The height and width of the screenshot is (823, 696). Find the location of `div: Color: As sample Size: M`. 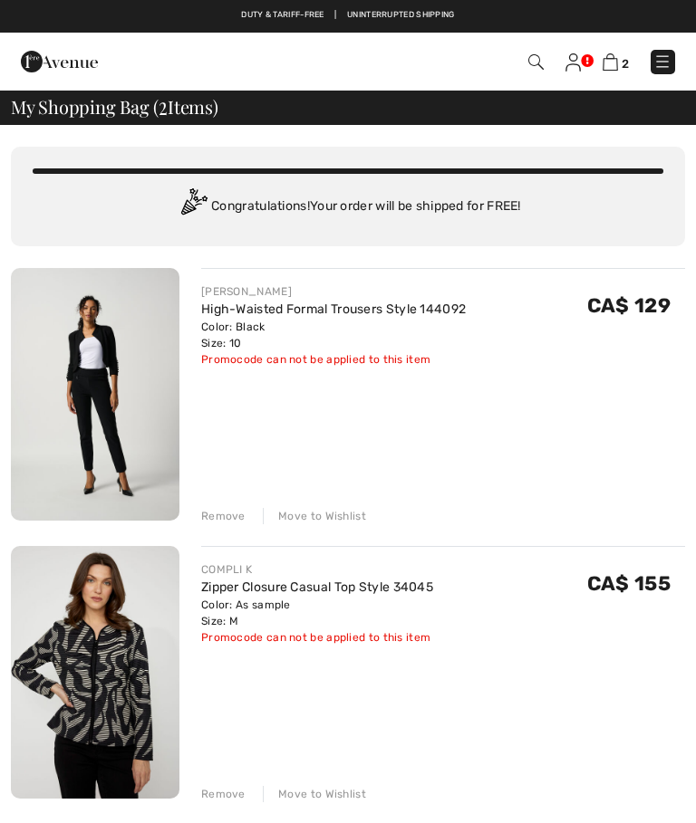

div: Color: As sample Size: M is located at coordinates (317, 613).